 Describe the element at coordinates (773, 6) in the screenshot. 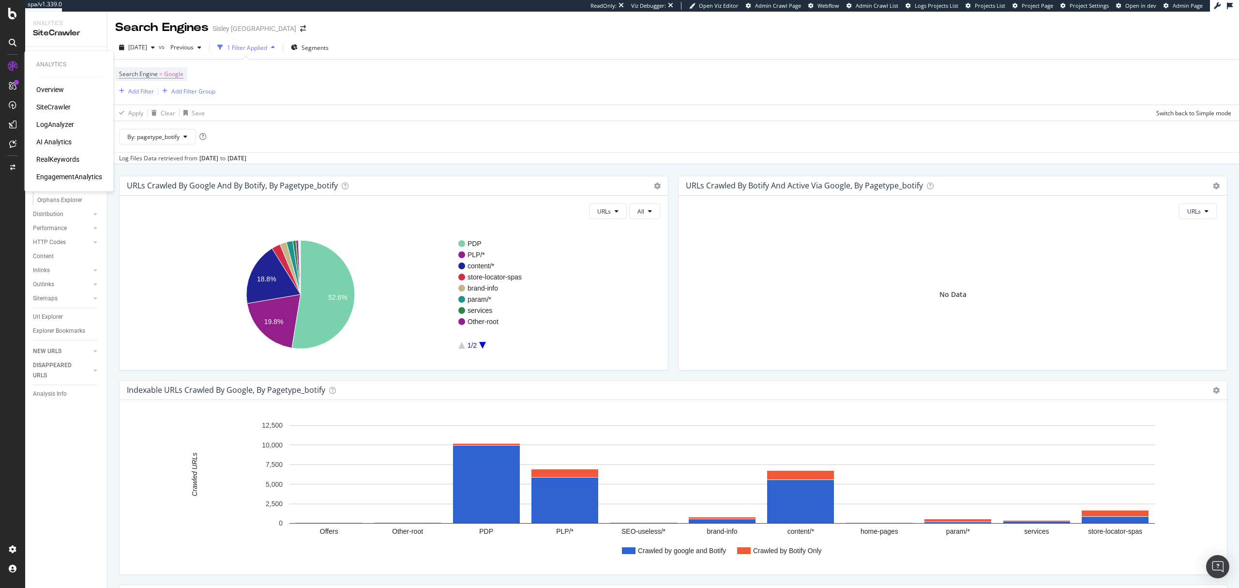

I see `a: Admin Crawl Page` at that location.